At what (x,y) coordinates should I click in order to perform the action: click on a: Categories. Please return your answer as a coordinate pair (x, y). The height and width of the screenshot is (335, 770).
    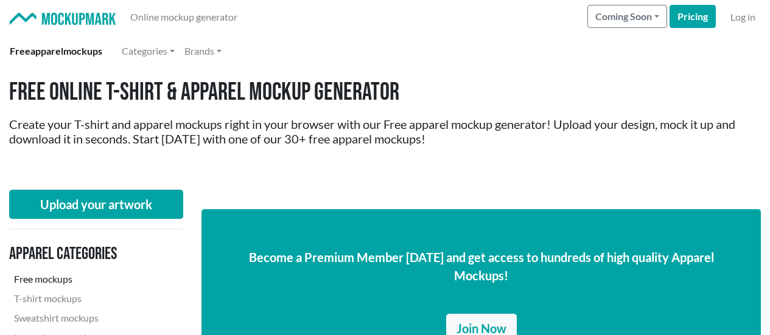
    Looking at the image, I should click on (148, 51).